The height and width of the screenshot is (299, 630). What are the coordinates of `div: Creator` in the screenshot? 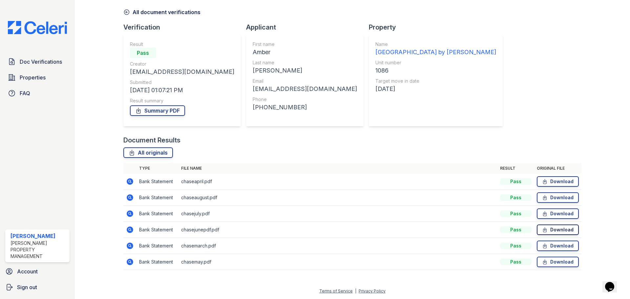 It's located at (182, 64).